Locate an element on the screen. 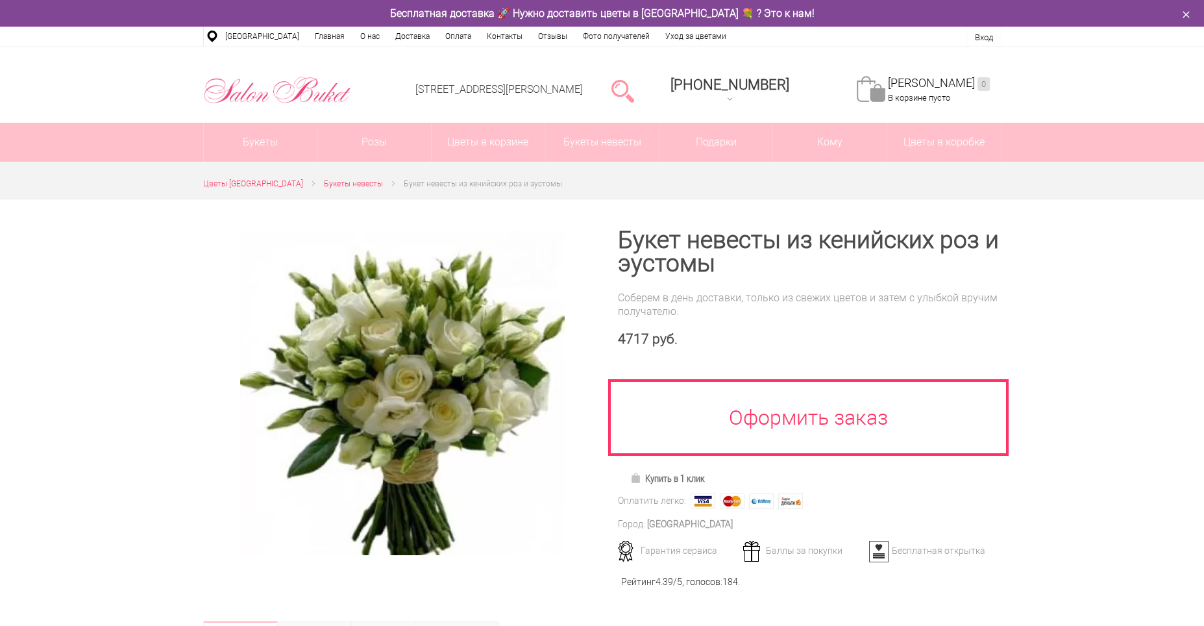 This screenshot has width=1204, height=626. a: Букеты is located at coordinates (260, 142).